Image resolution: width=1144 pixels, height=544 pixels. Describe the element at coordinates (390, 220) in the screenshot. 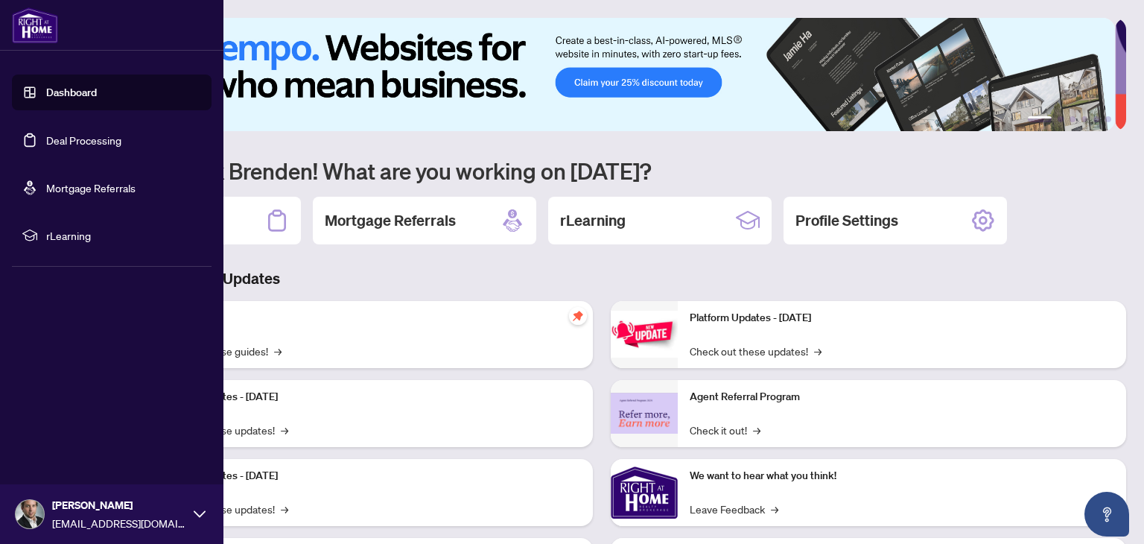

I see `h2: Mortgage Referrals` at that location.